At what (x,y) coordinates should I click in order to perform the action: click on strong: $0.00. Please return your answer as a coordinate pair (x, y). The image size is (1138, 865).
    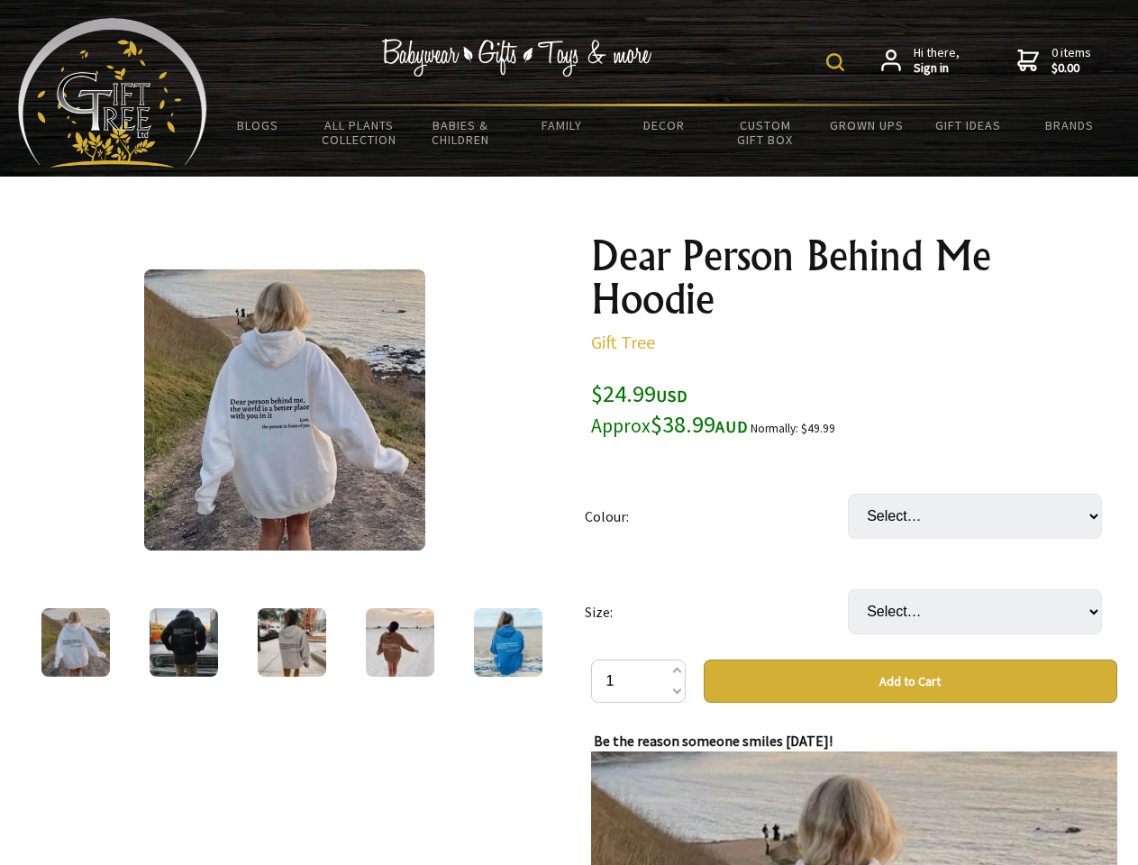
    Looking at the image, I should click on (1071, 68).